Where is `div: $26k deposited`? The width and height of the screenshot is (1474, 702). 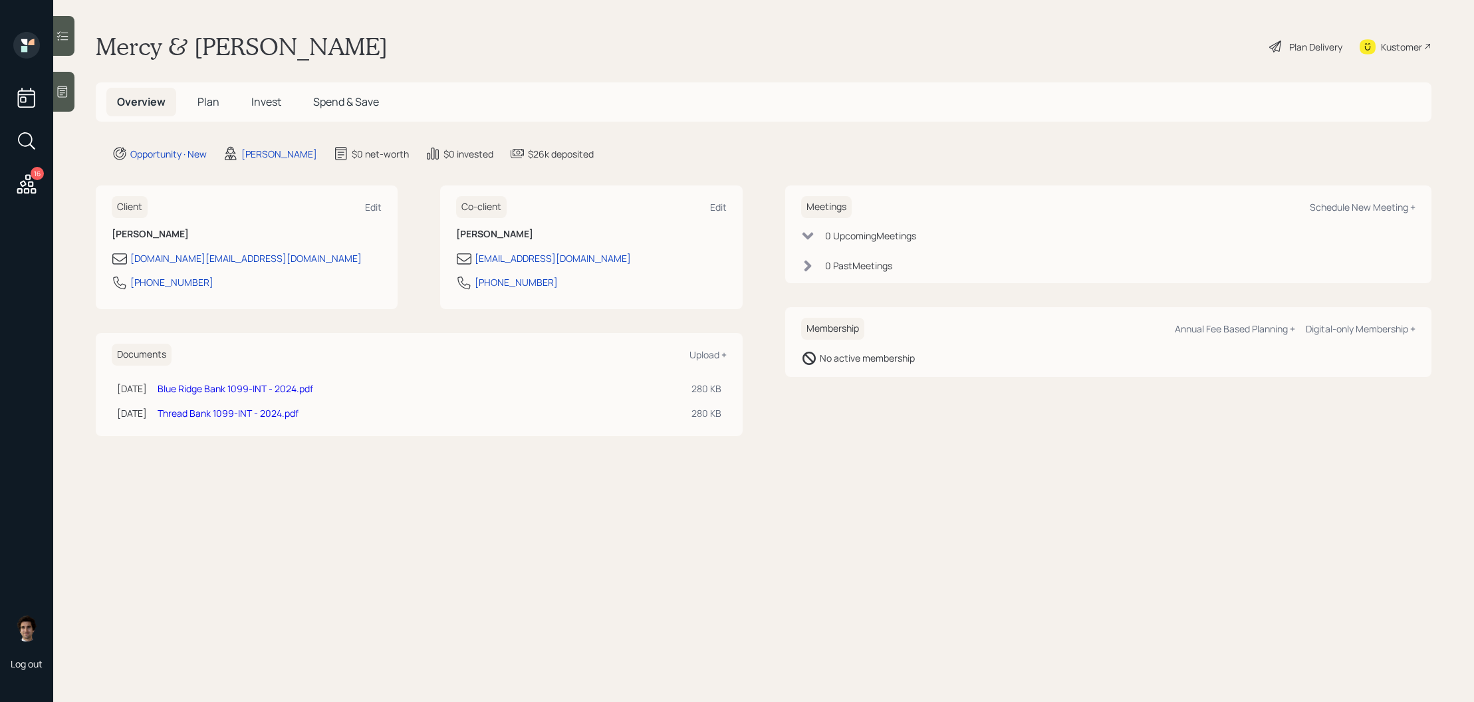 div: $26k deposited is located at coordinates (561, 154).